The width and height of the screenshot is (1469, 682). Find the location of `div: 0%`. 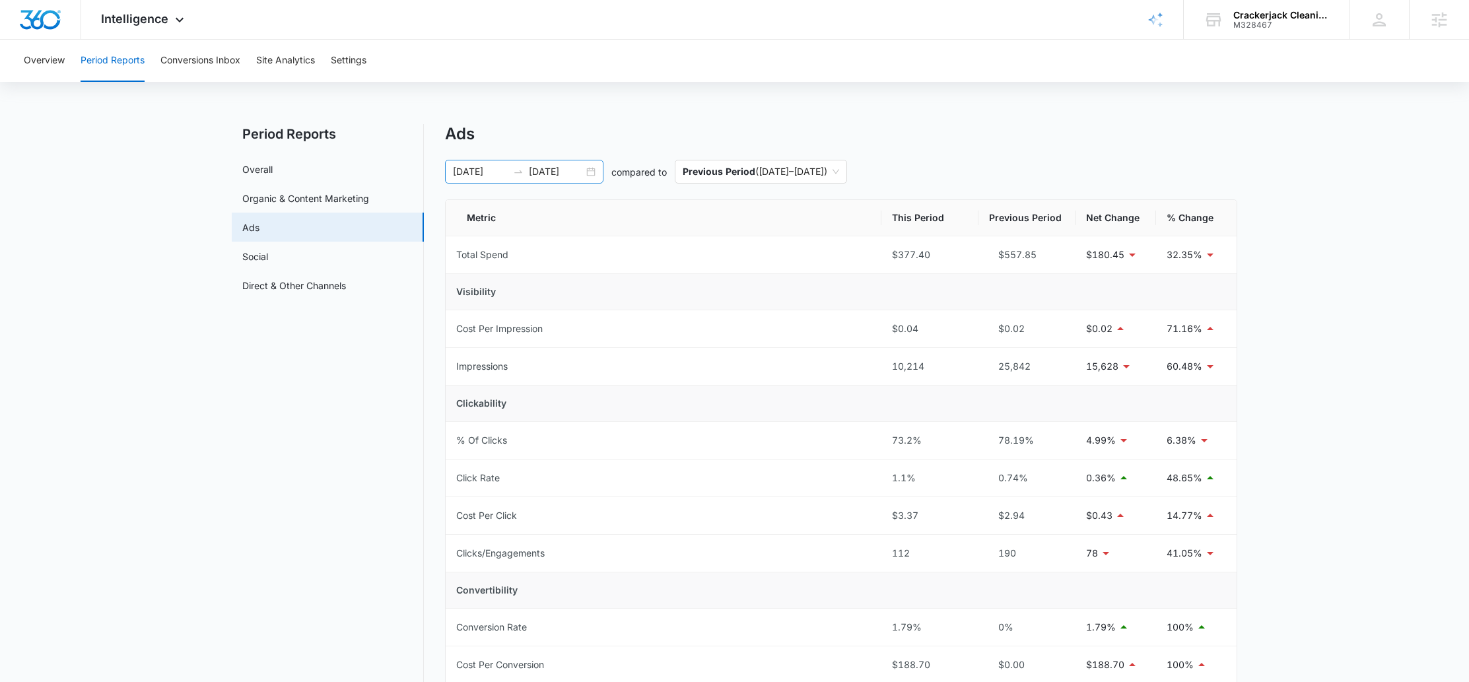

div: 0% is located at coordinates (1027, 627).